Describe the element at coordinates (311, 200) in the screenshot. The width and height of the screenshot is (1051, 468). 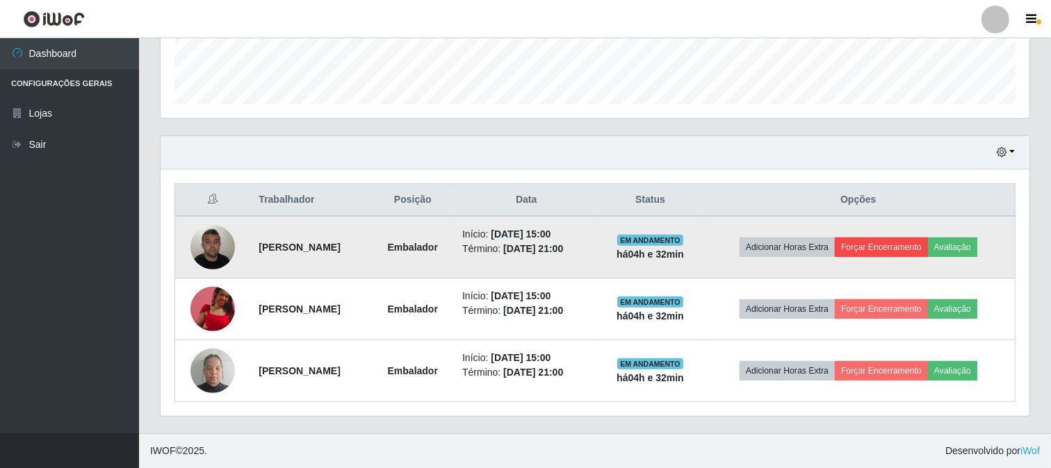
I see `th: Trabalhador` at that location.